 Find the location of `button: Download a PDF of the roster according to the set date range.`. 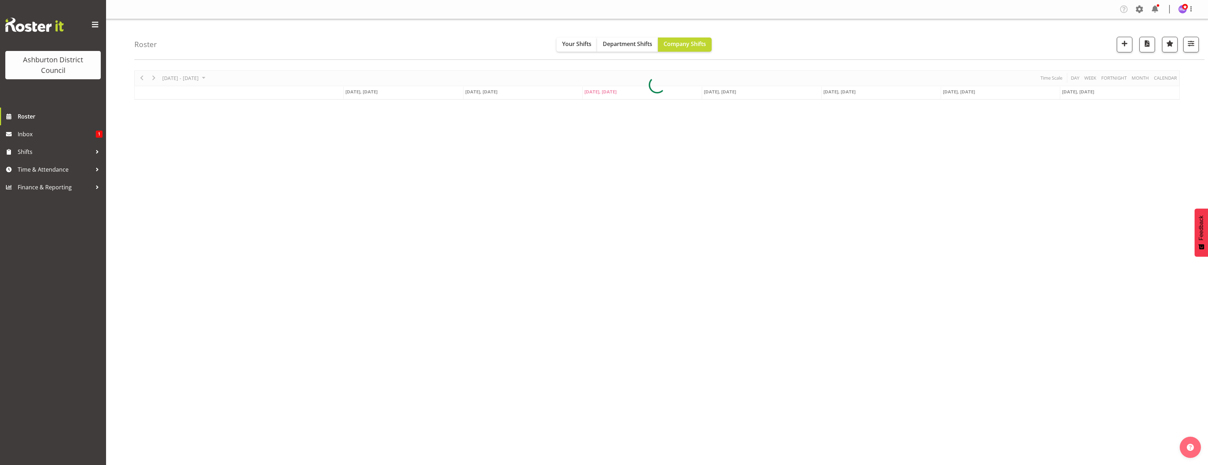

button: Download a PDF of the roster according to the set date range. is located at coordinates (1147, 45).